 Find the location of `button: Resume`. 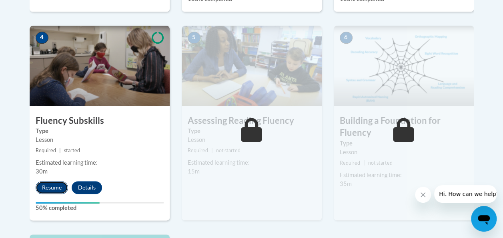

button: Resume is located at coordinates (52, 187).